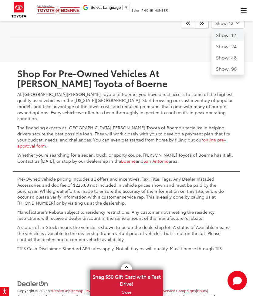  I want to click on a: Sitemap, so click(76, 290).